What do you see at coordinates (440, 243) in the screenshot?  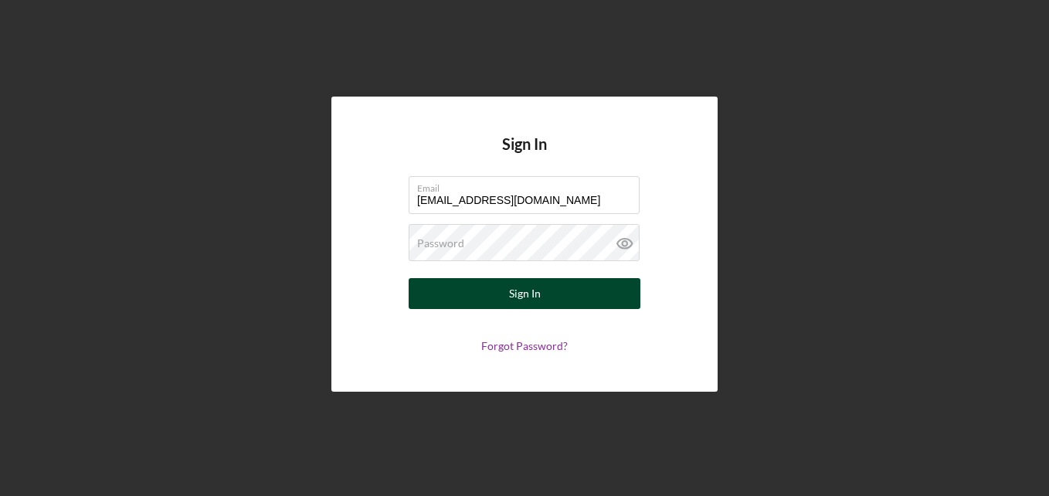 I see `label: Password` at bounding box center [440, 243].